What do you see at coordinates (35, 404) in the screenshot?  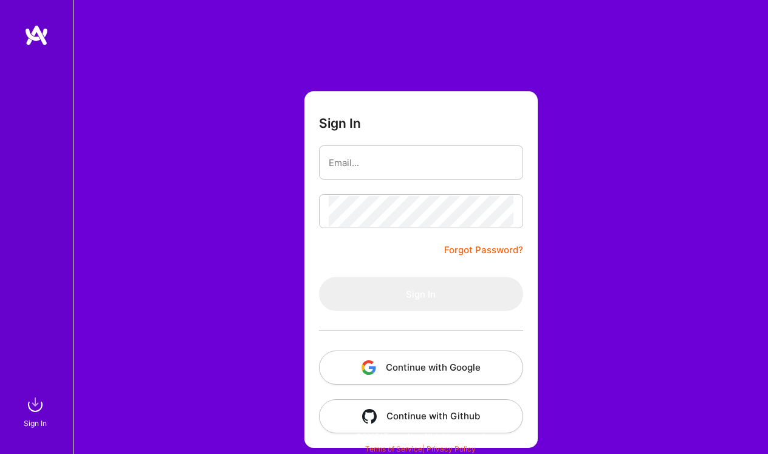 I see `img: sign in` at bounding box center [35, 404].